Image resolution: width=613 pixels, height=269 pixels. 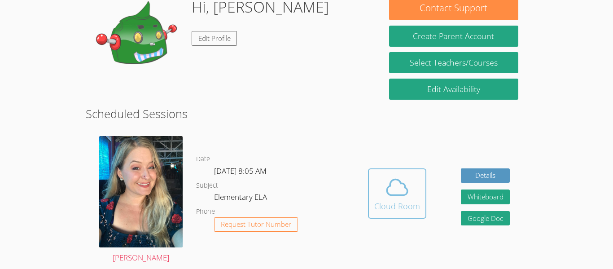 I want to click on a: Details, so click(x=486, y=176).